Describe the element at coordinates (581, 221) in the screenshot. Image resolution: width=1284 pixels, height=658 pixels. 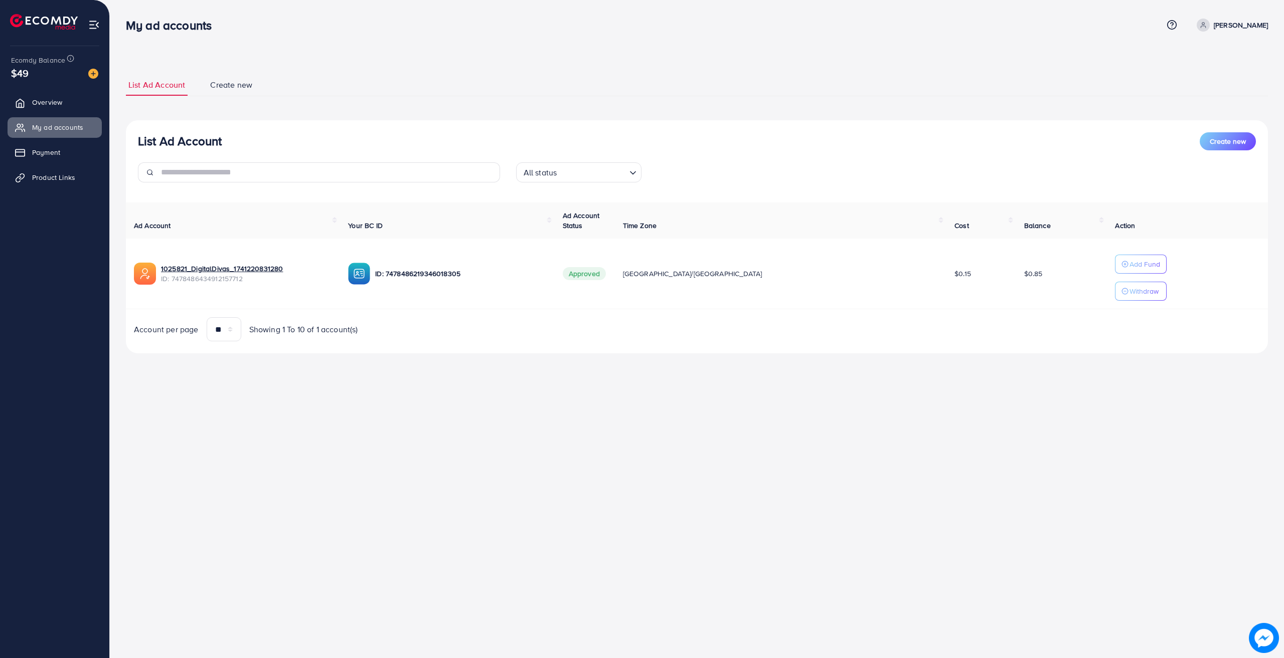
I see `span: Ad Account Status` at that location.